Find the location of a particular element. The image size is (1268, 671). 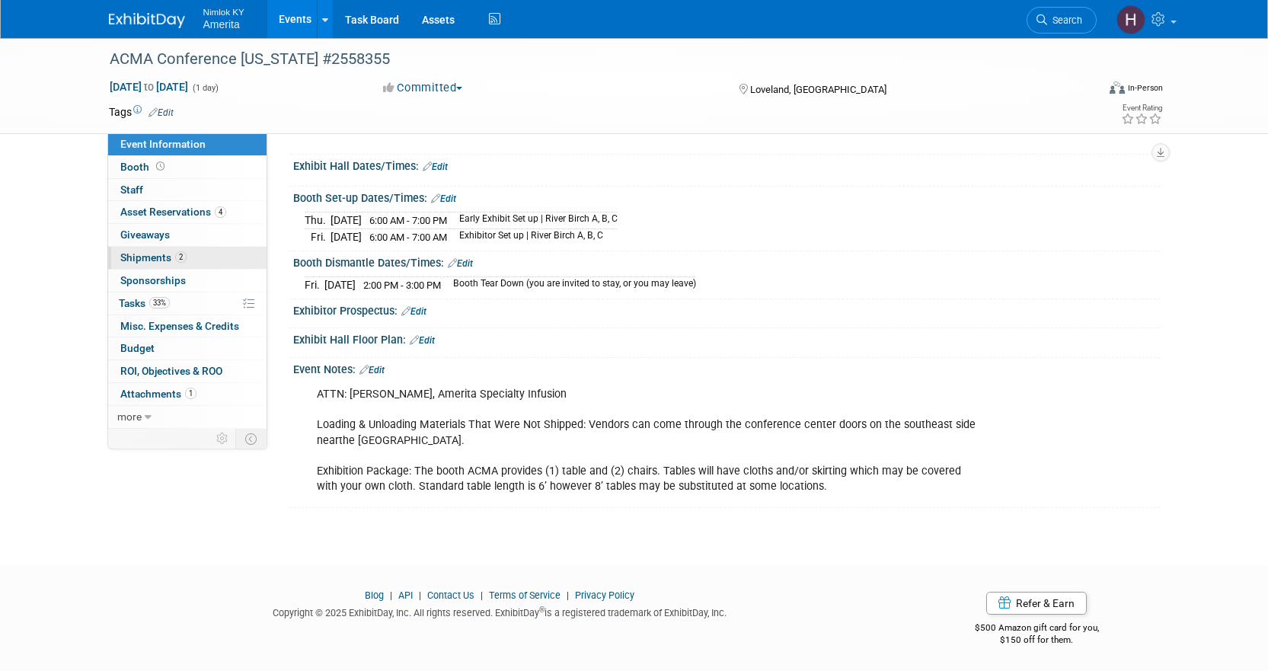

a: Booth is located at coordinates (187, 167).